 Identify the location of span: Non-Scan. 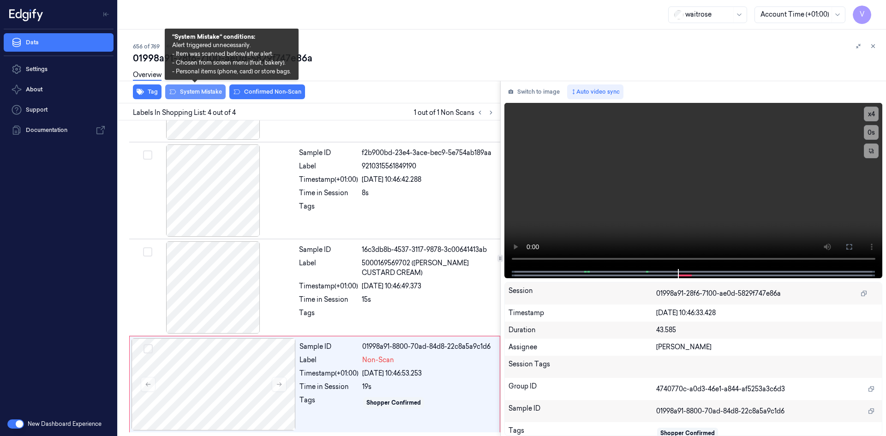
(378, 360).